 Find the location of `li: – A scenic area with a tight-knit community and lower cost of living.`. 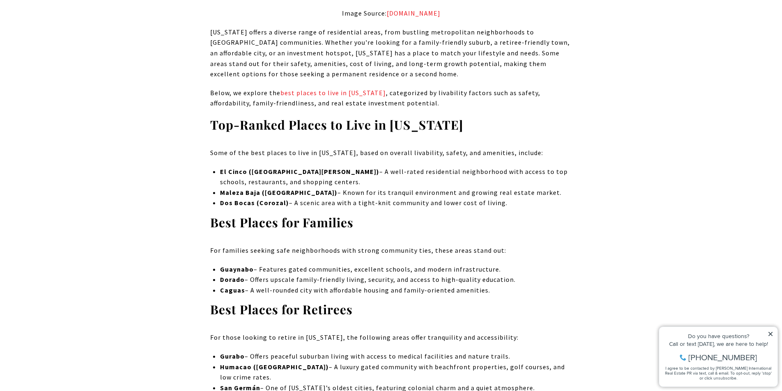

li: – A scenic area with a tight-knit community and lower cost of living. is located at coordinates (396, 203).